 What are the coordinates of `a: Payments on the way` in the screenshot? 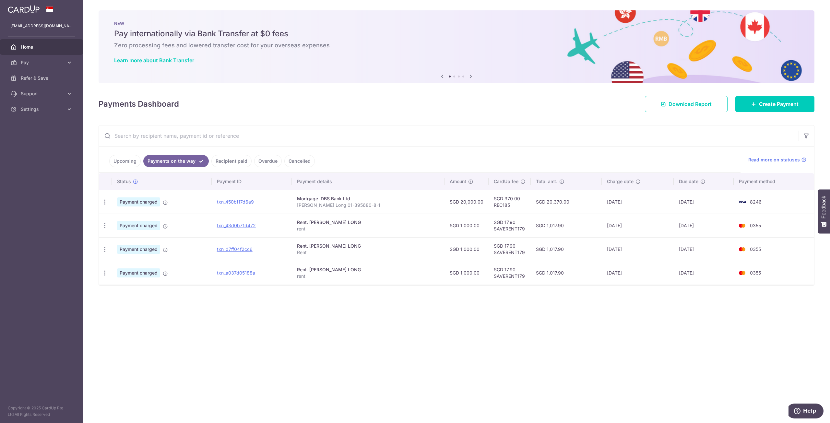 It's located at (176, 161).